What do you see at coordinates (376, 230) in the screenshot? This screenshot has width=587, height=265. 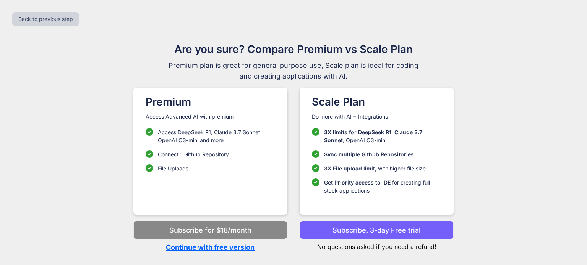 I see `button: Subscribe. 3-day Free trial` at bounding box center [376, 230].